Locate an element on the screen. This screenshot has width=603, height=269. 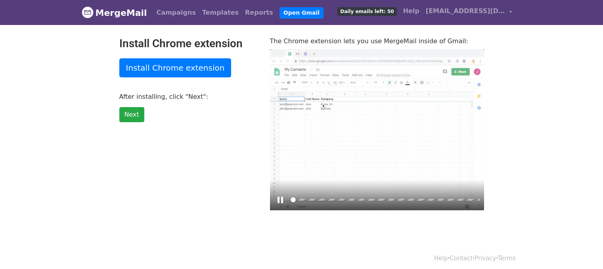
p: After installing, click "Next": is located at coordinates (189, 96).